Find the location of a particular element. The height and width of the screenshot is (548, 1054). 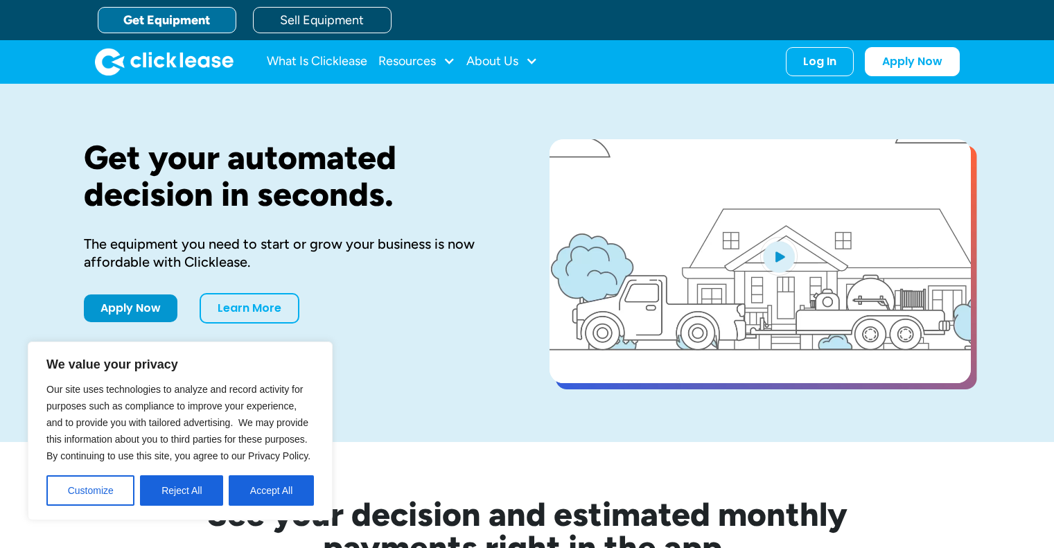

div: About Us is located at coordinates (502, 62).